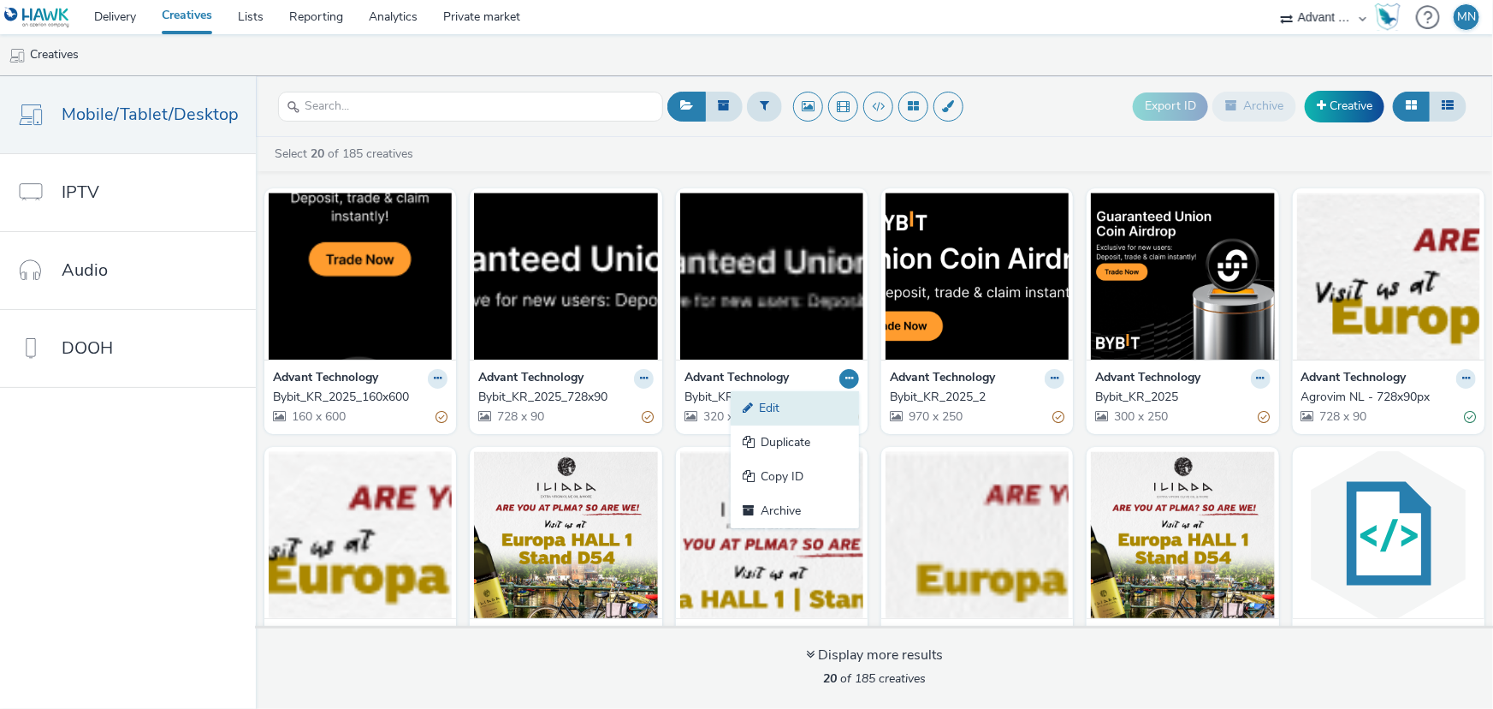 This screenshot has width=1493, height=709. I want to click on img: Agrovim NL - 350x250px visual, so click(1183, 534).